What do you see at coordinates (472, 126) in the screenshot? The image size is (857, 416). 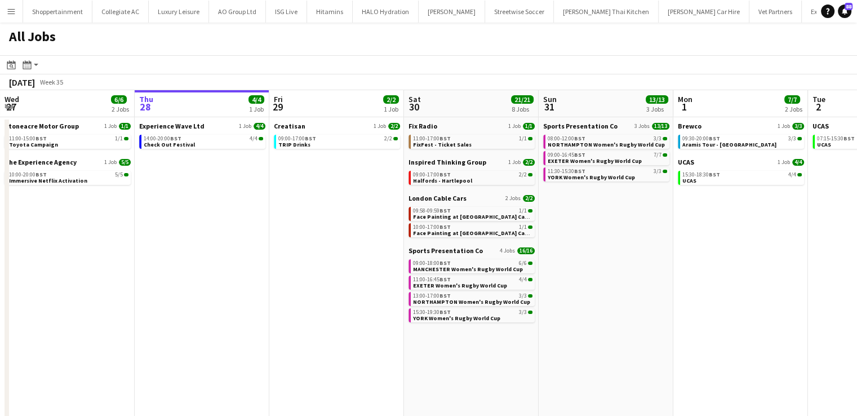 I see `a: Fix Radio1 Job1/1` at bounding box center [472, 126].